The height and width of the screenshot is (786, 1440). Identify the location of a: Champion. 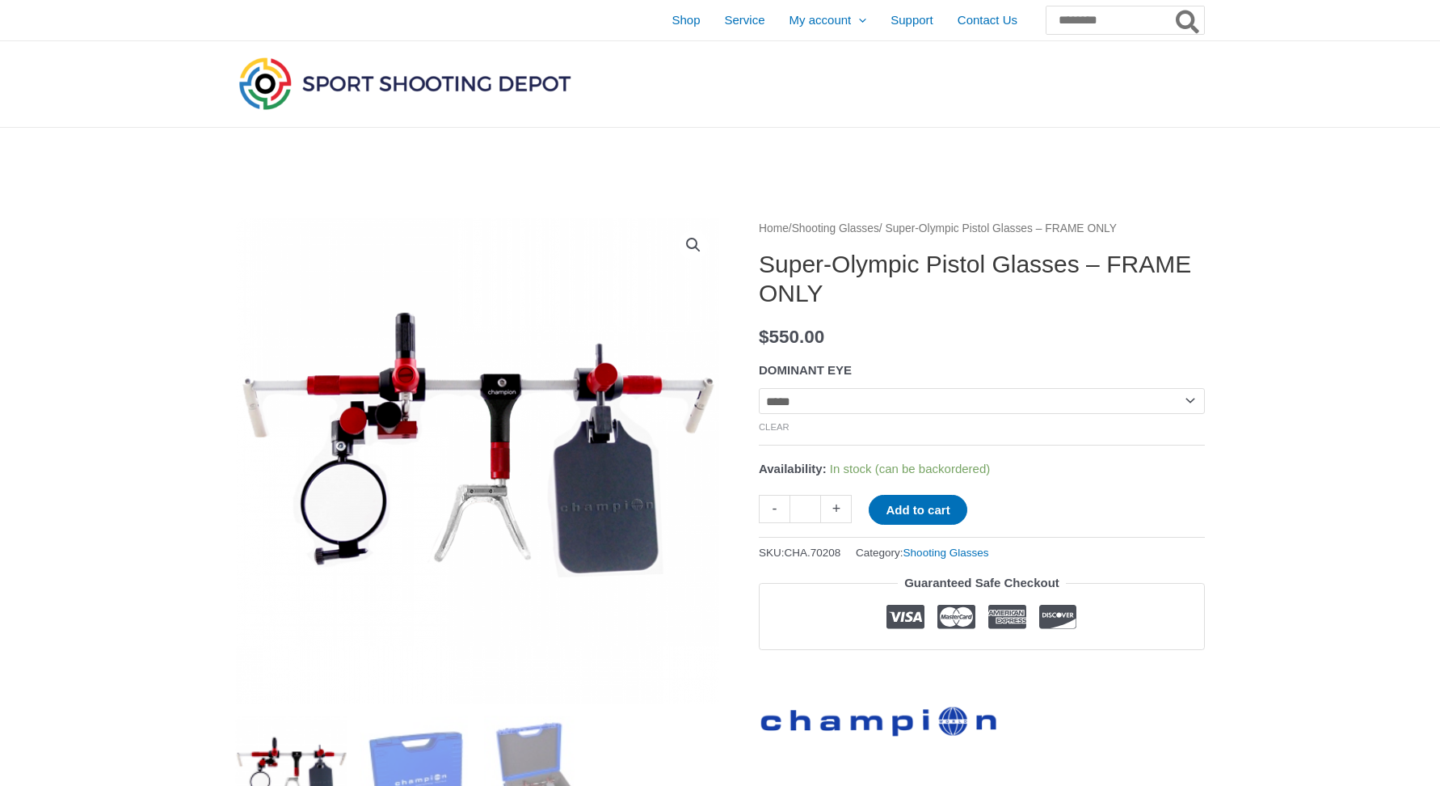
(880, 716).